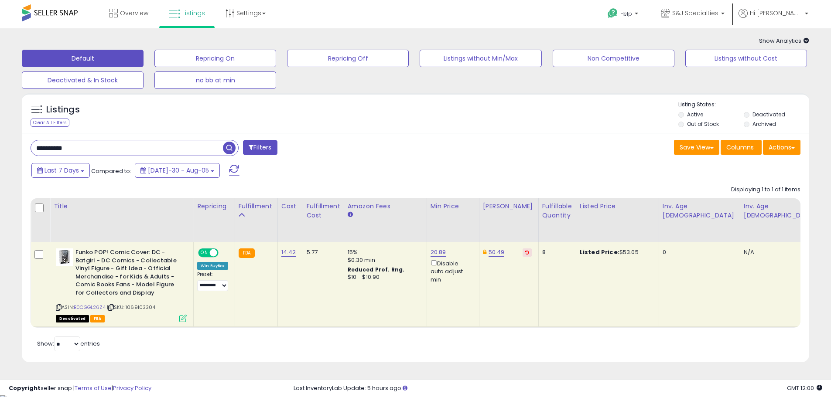 This screenshot has width=831, height=397. I want to click on div: Listed Price, so click(617, 206).